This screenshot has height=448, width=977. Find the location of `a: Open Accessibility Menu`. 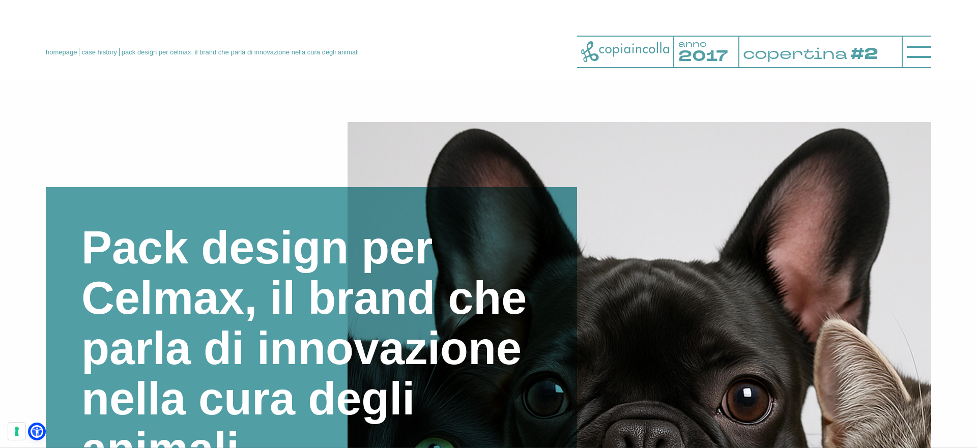

a: Open Accessibility Menu is located at coordinates (37, 432).